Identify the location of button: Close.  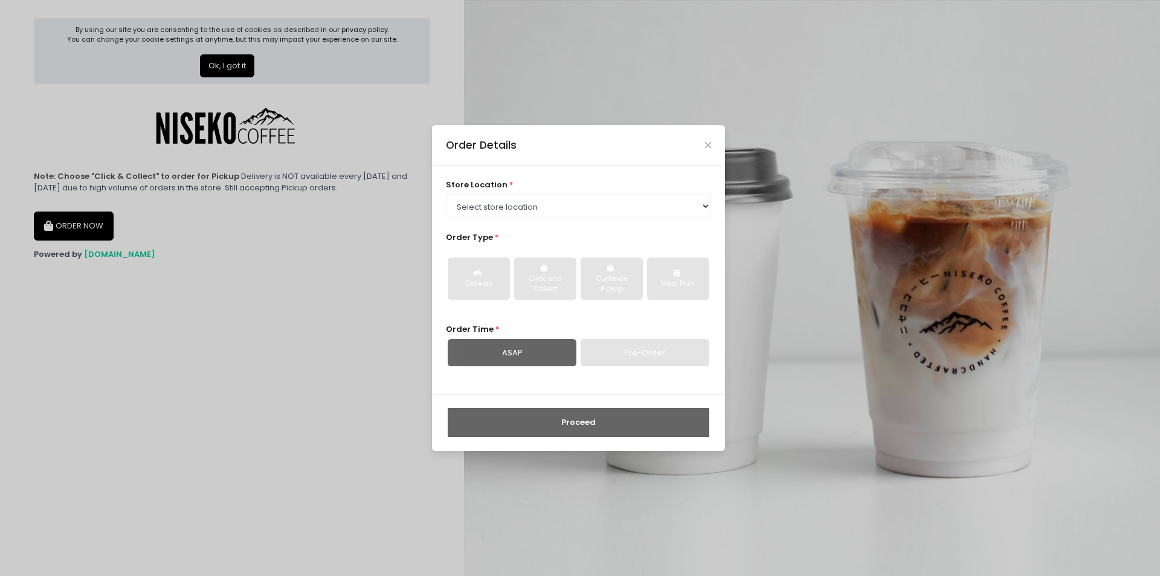
(708, 145).